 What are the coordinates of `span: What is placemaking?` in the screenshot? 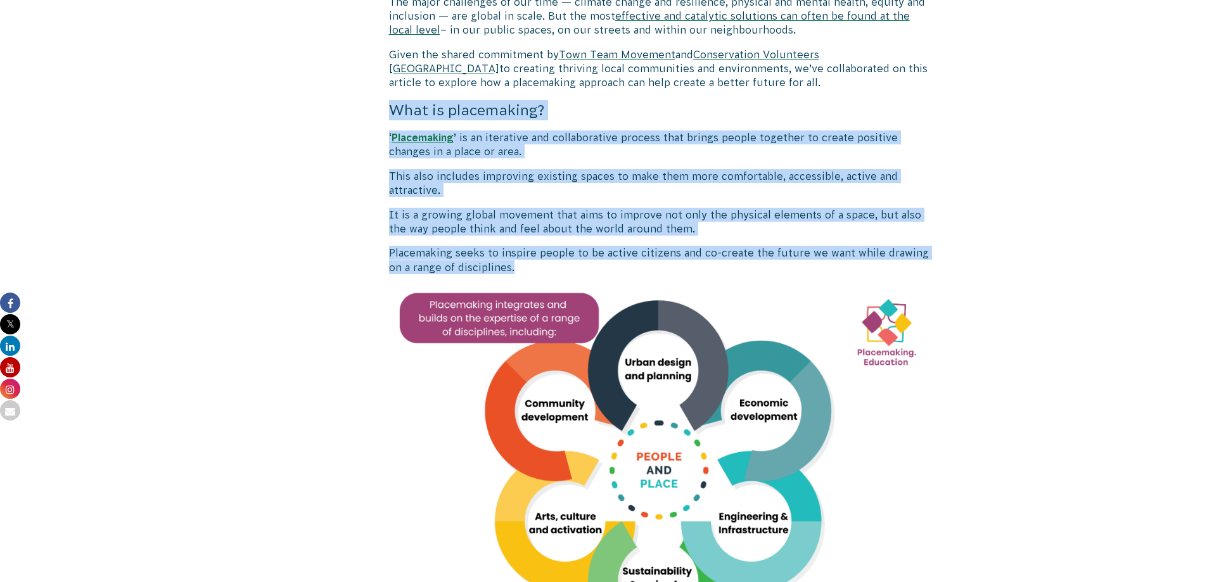 It's located at (466, 110).